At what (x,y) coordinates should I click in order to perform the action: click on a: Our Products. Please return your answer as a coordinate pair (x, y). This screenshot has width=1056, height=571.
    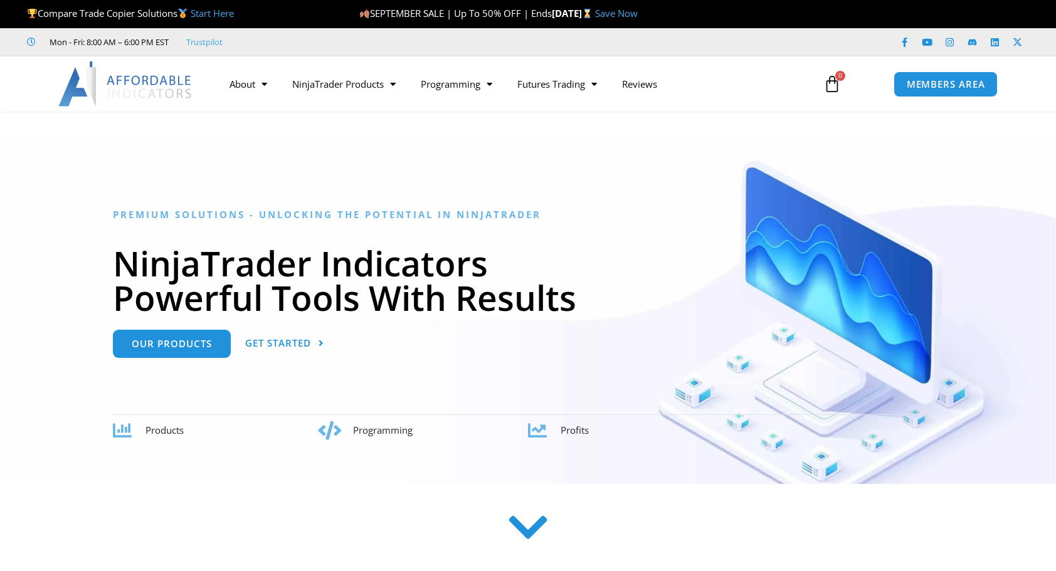
    Looking at the image, I should click on (172, 344).